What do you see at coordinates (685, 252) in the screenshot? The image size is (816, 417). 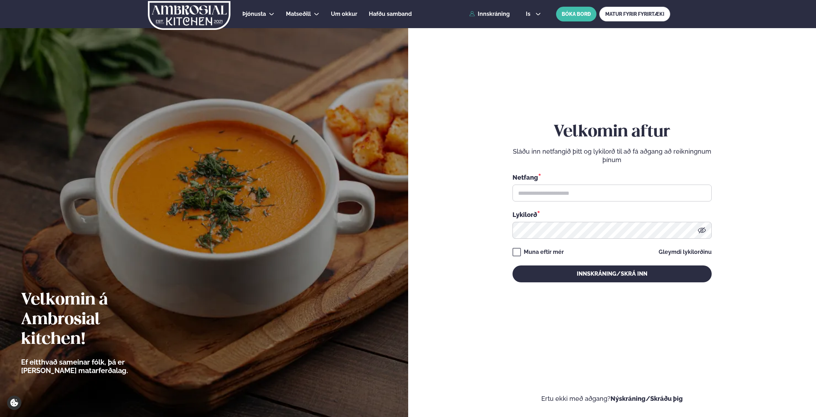 I see `a: Gleymdi lykilorðinu` at bounding box center [685, 252].